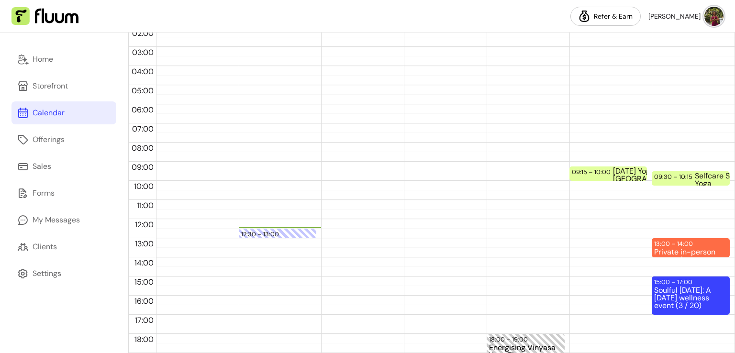 The width and height of the screenshot is (735, 353). Describe the element at coordinates (143, 71) in the screenshot. I see `span: 04:00` at that location.